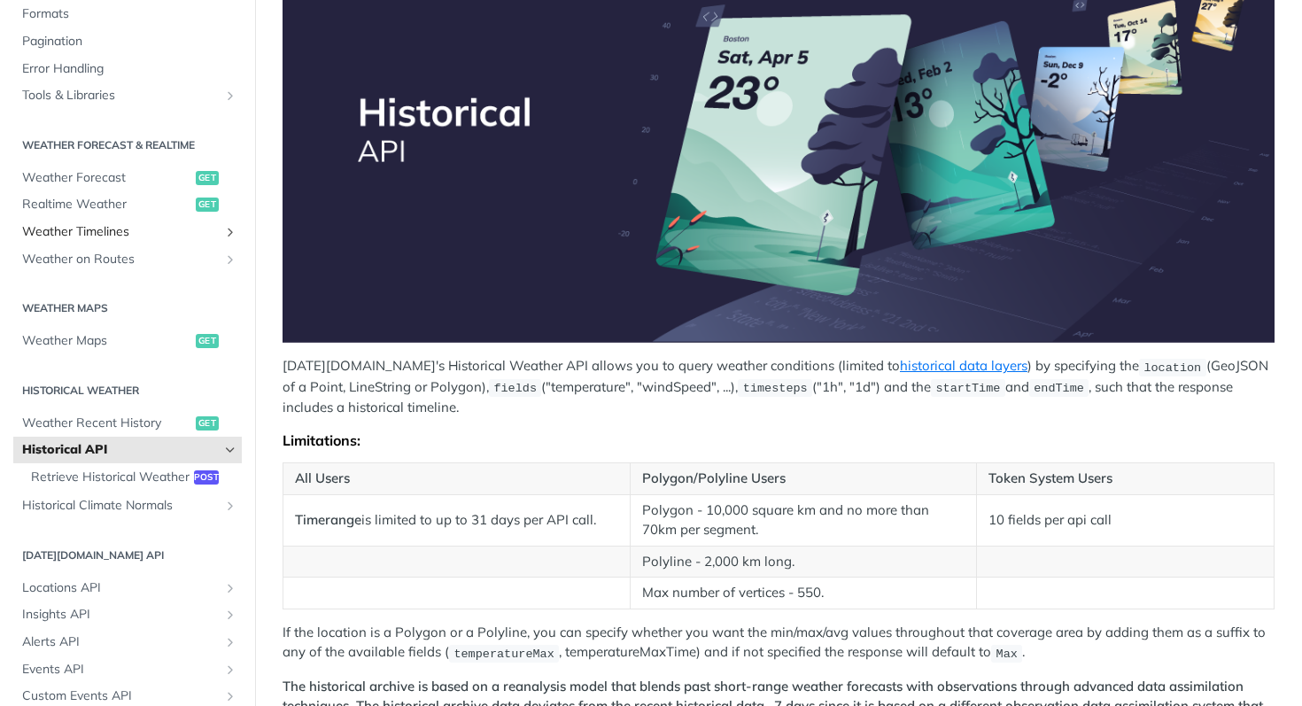 This screenshot has height=706, width=1302. I want to click on span: Locations API, so click(120, 588).